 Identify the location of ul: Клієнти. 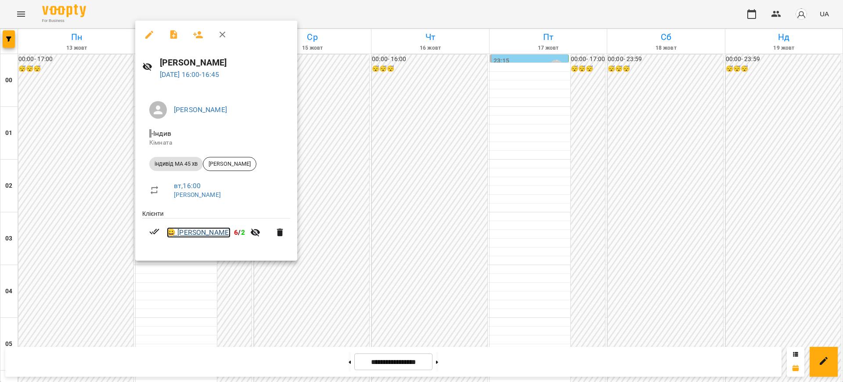
(216, 229).